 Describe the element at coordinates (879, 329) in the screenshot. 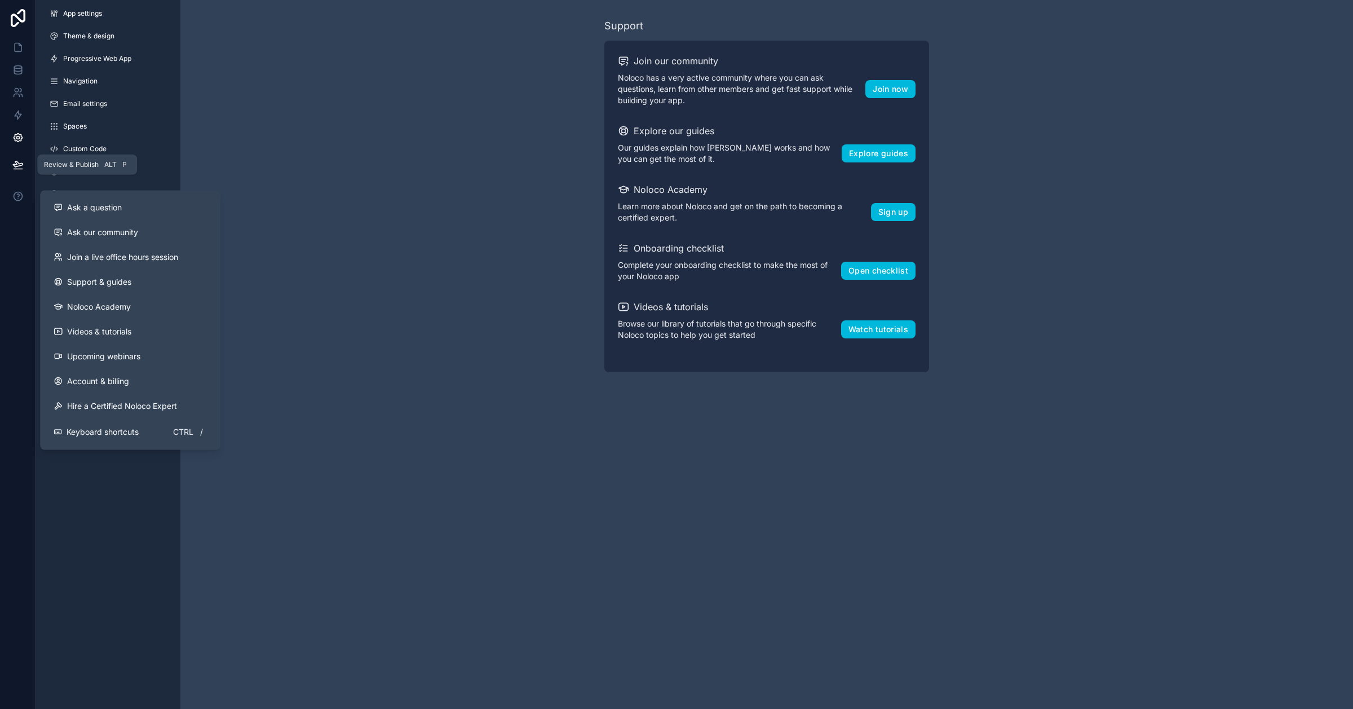

I see `a: Watch tutorials` at that location.